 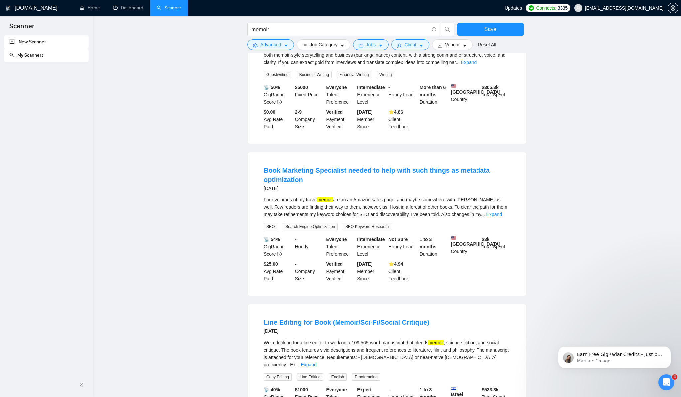 I want to click on button: settingAdvancedcaret-down, so click(x=271, y=45).